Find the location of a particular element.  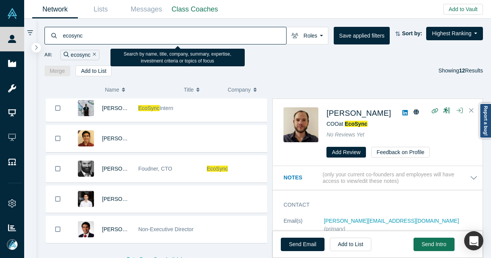

span: Foudner, CTO is located at coordinates (155, 169).